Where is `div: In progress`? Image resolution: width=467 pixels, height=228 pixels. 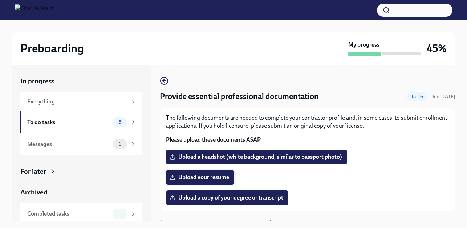 div: In progress is located at coordinates (81, 81).